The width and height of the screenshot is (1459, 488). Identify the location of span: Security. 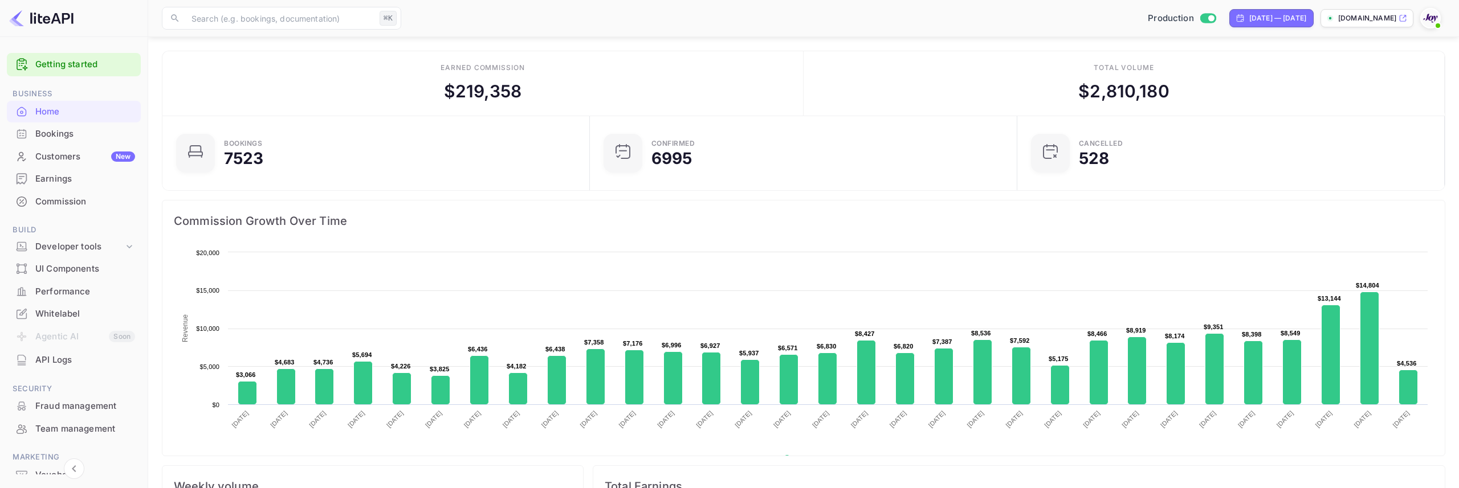
(74, 389).